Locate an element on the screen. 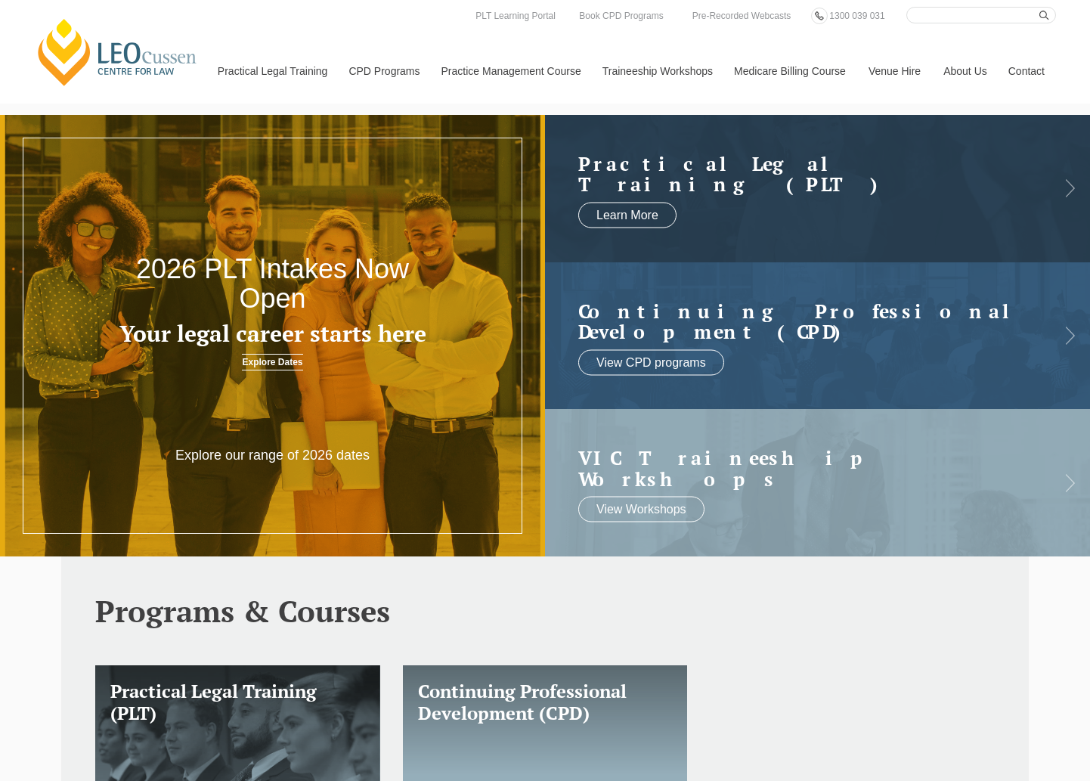  h2: 2026 PLT Intakes Now Open is located at coordinates (272, 283).